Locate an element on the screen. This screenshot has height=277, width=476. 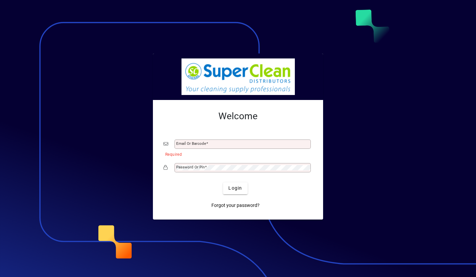
a: Forgot your password? is located at coordinates (235, 206).